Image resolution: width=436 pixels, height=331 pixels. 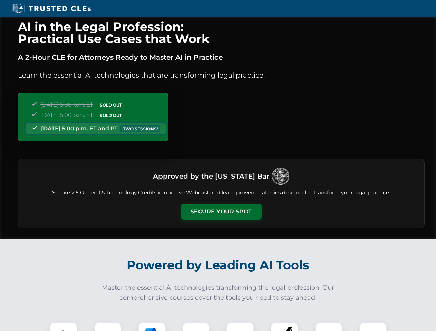 What do you see at coordinates (280, 176) in the screenshot?
I see `img: Logo` at bounding box center [280, 176].